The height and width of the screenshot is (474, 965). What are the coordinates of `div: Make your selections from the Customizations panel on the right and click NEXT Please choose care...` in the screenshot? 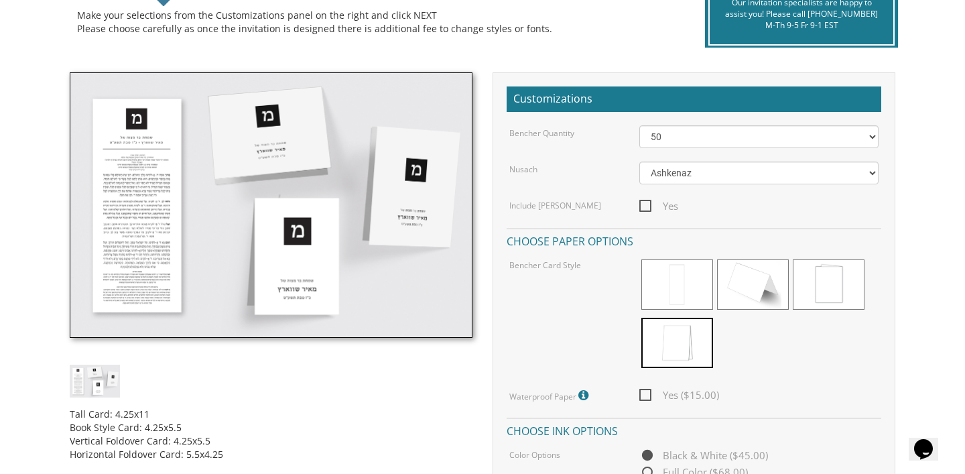 It's located at (375, 22).